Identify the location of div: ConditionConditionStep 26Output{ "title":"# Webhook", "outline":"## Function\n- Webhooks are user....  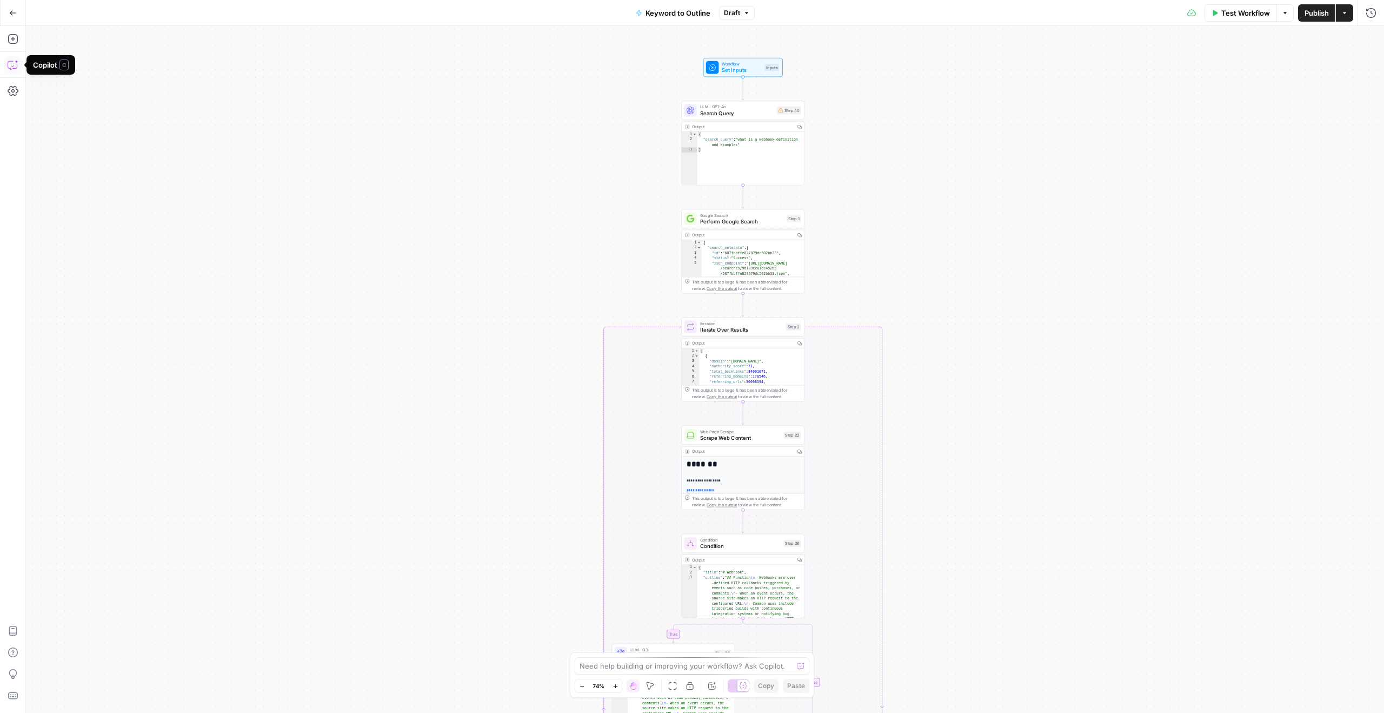
(743, 576).